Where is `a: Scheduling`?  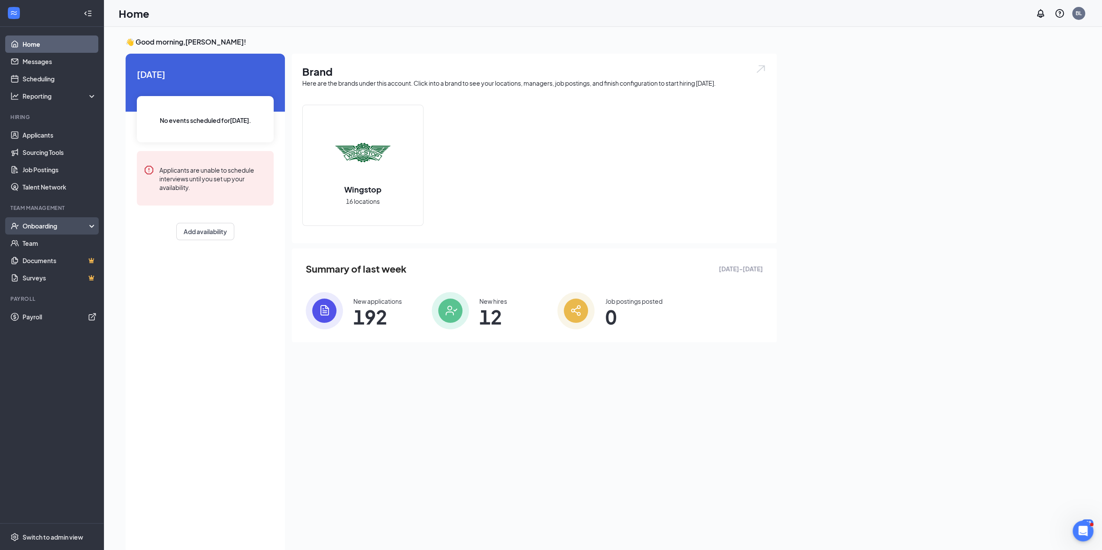
a: Scheduling is located at coordinates (59, 79).